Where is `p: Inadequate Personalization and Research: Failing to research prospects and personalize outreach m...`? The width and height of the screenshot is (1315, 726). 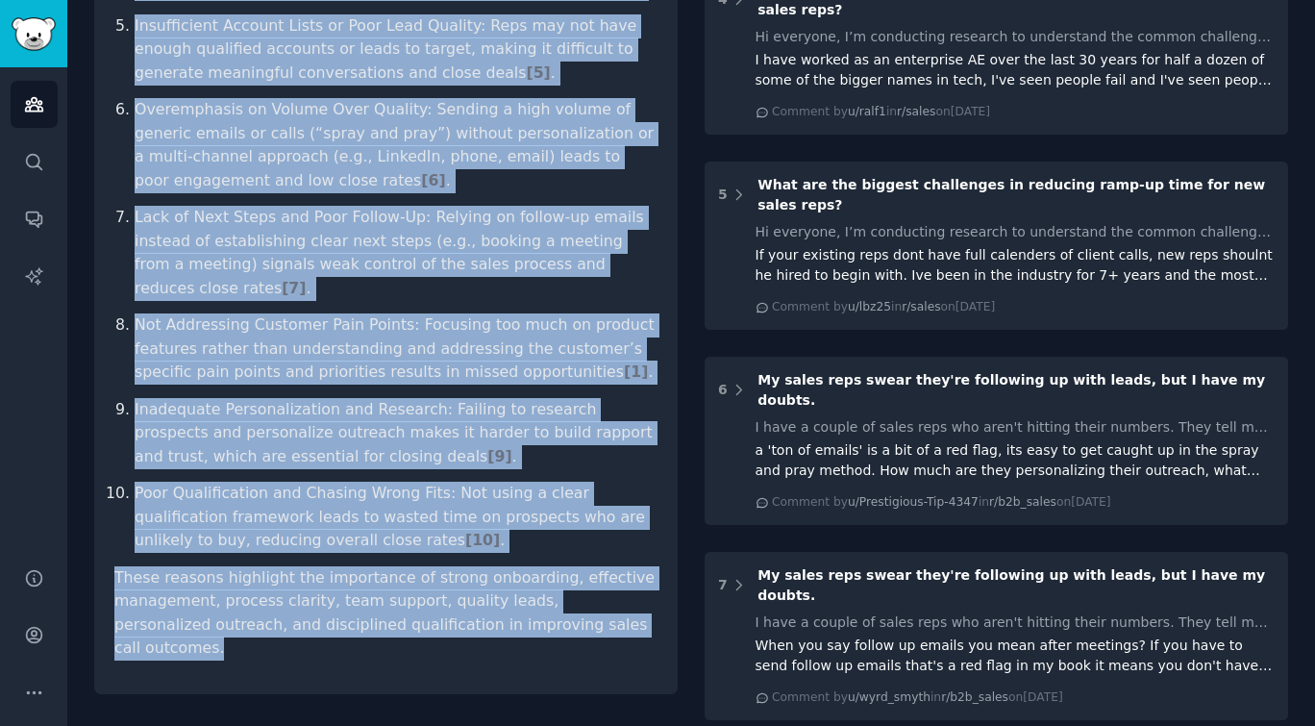
p: Inadequate Personalization and Research: Failing to research prospects and personalize outreach m... is located at coordinates (396, 433).